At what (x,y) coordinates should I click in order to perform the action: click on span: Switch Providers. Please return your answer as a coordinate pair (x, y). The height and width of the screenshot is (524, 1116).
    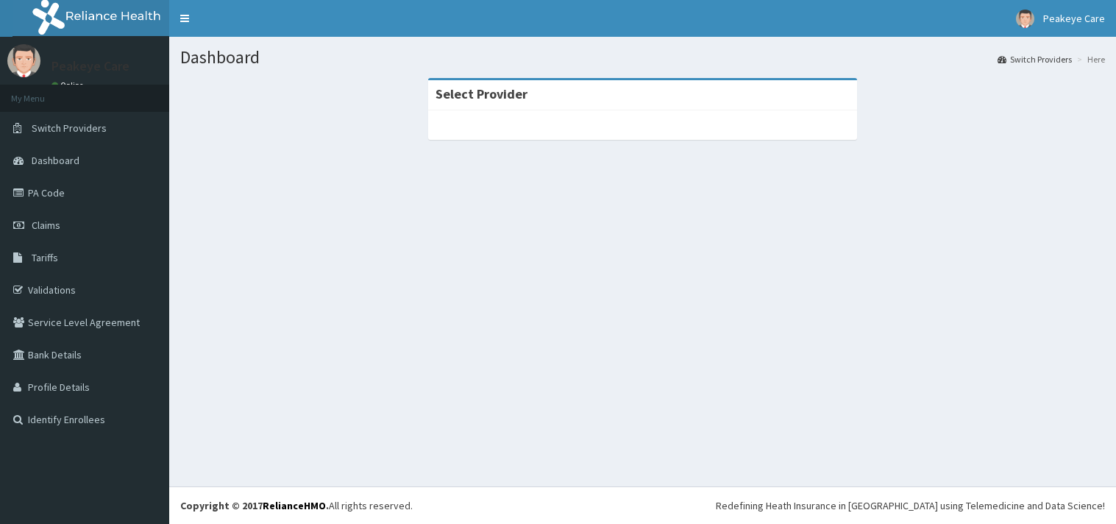
    Looking at the image, I should click on (69, 128).